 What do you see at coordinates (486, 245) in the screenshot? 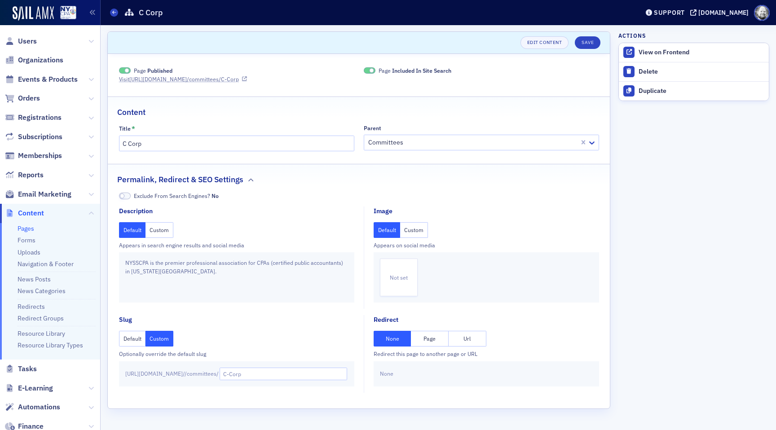
I see `div: Appears on social media` at bounding box center [486, 245].